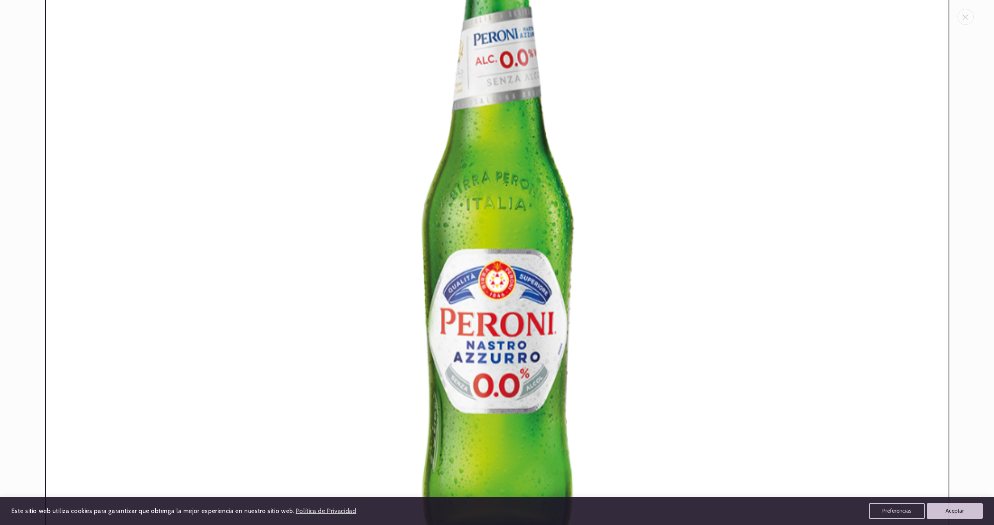 The height and width of the screenshot is (525, 994). What do you see at coordinates (955, 511) in the screenshot?
I see `button: Aceptar` at bounding box center [955, 511].